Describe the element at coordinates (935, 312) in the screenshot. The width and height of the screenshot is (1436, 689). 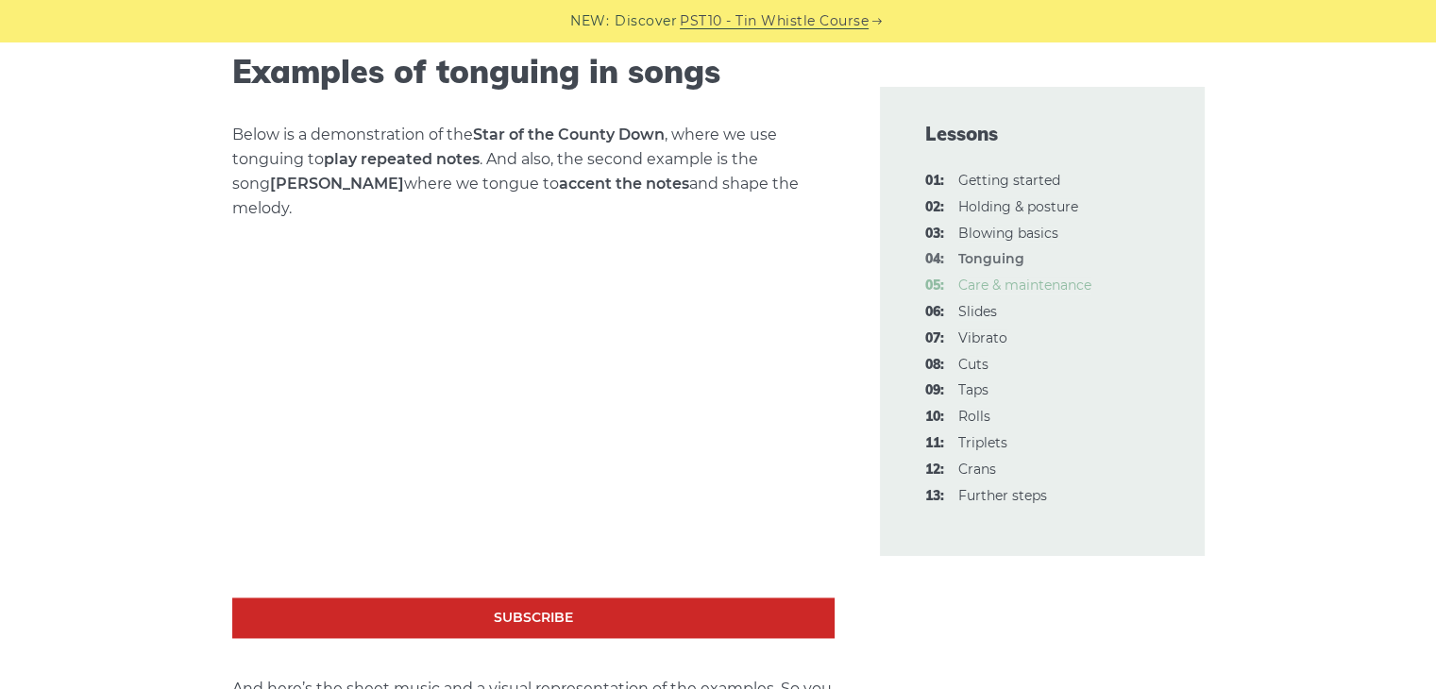
I see `span: 06:` at that location.